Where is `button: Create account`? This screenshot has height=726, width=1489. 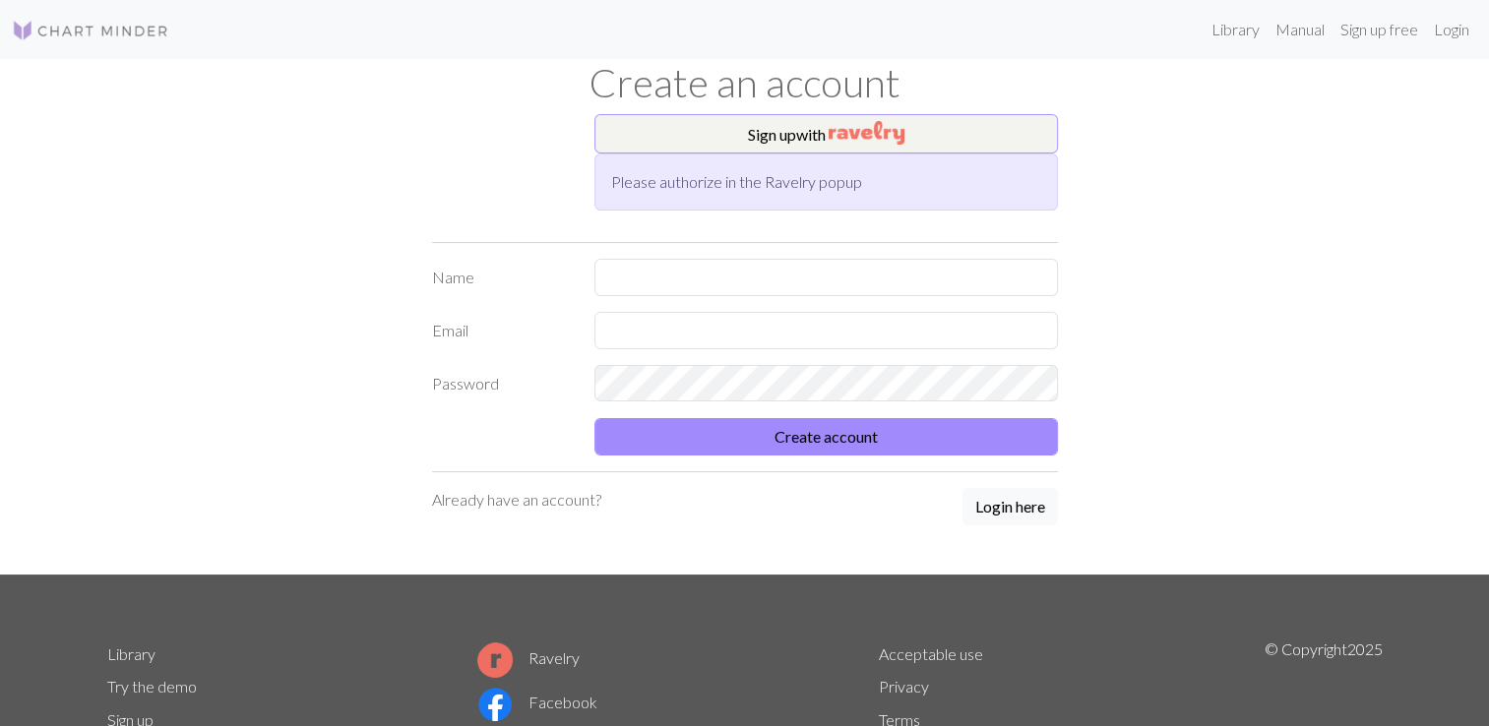
button: Create account is located at coordinates (826, 437).